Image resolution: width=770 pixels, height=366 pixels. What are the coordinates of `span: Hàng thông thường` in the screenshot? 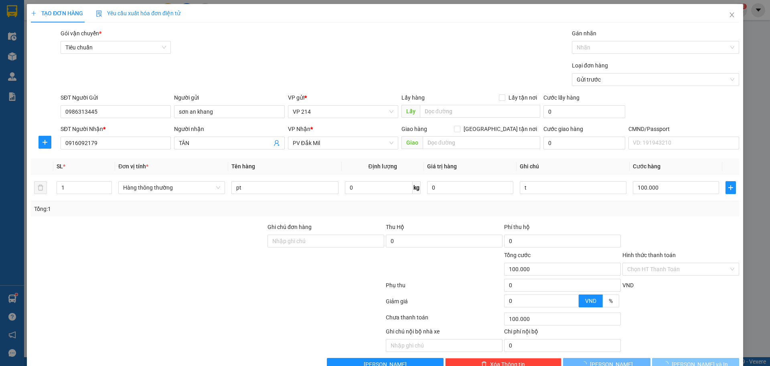 It's located at (172, 187).